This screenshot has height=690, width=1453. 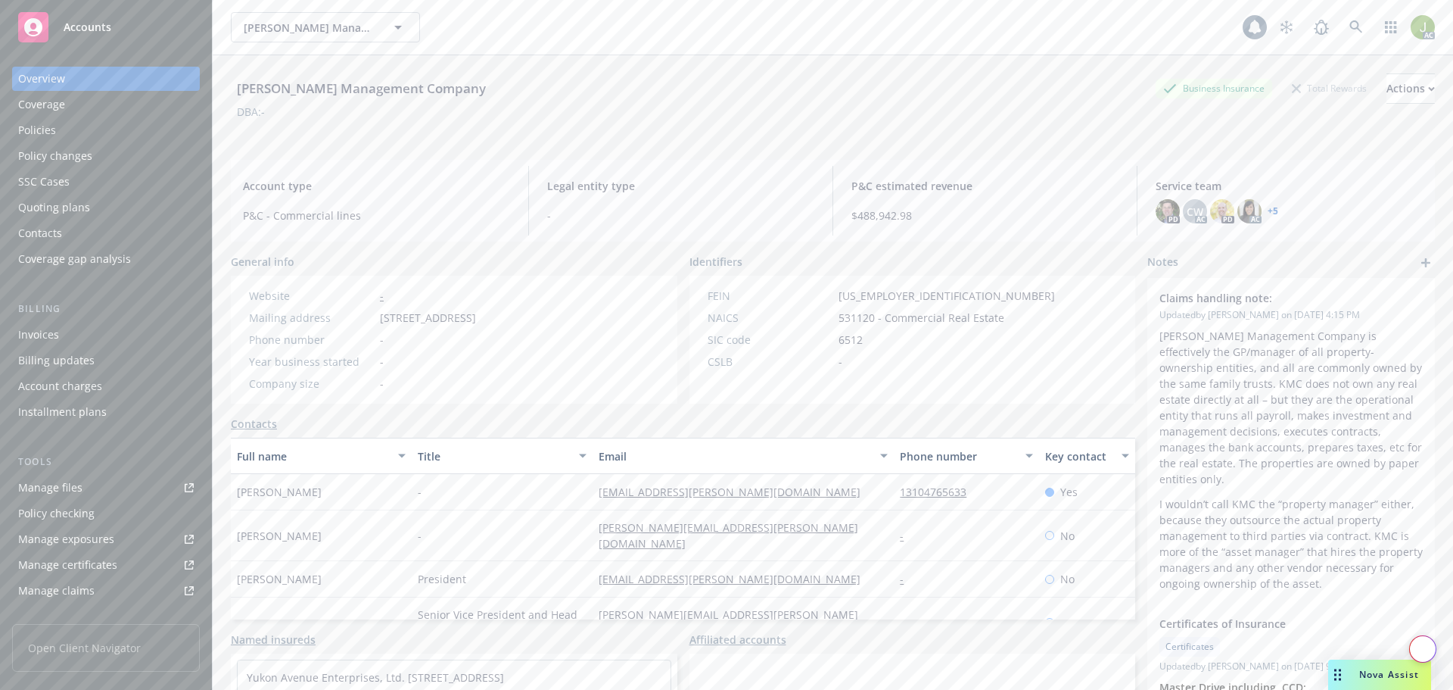 I want to click on button: Title, so click(x=502, y=456).